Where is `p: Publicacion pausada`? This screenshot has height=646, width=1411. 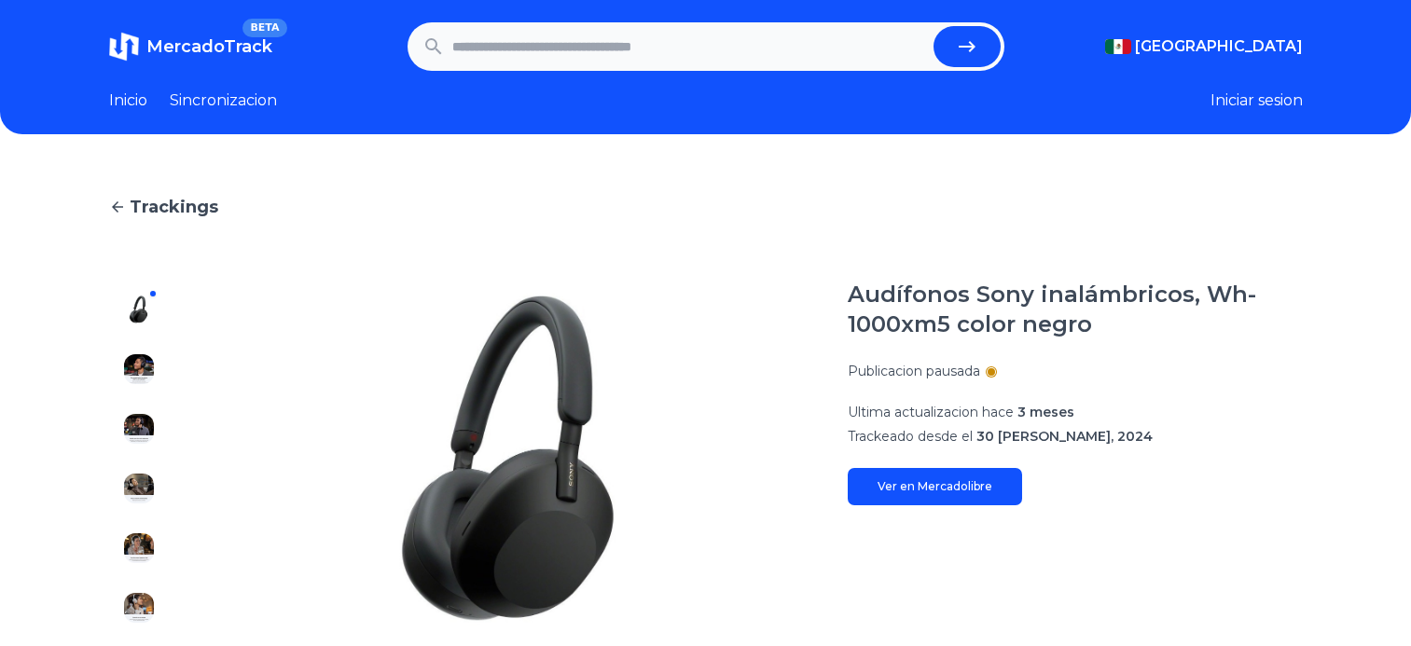
p: Publicacion pausada is located at coordinates (914, 371).